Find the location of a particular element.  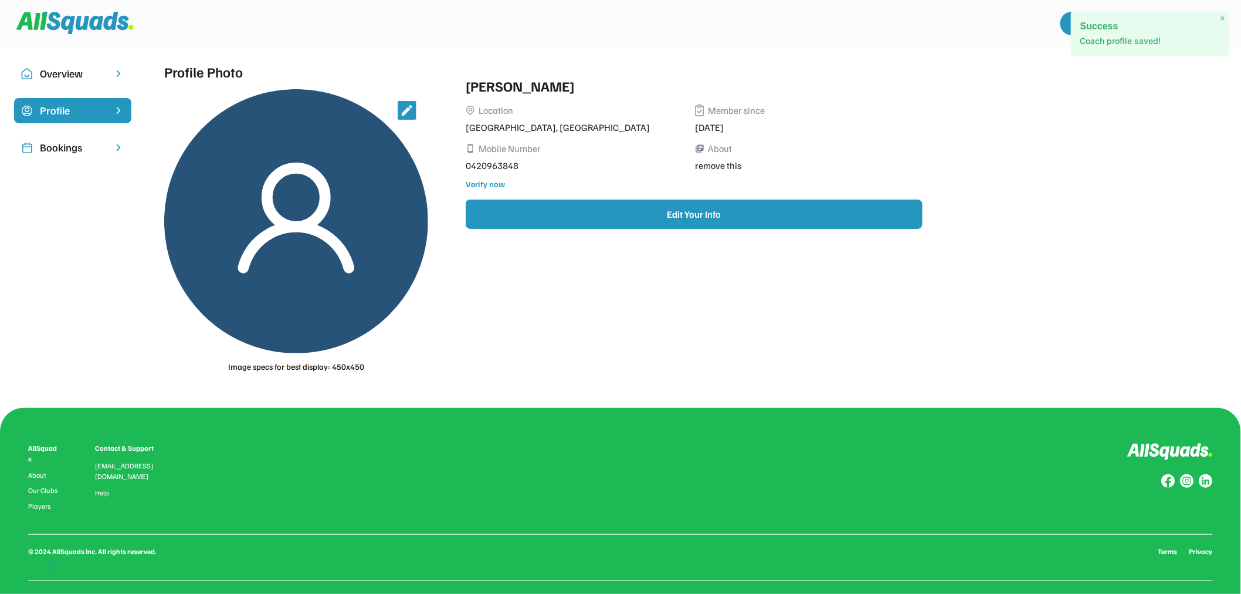

div: 0420963848 is located at coordinates (577, 165).